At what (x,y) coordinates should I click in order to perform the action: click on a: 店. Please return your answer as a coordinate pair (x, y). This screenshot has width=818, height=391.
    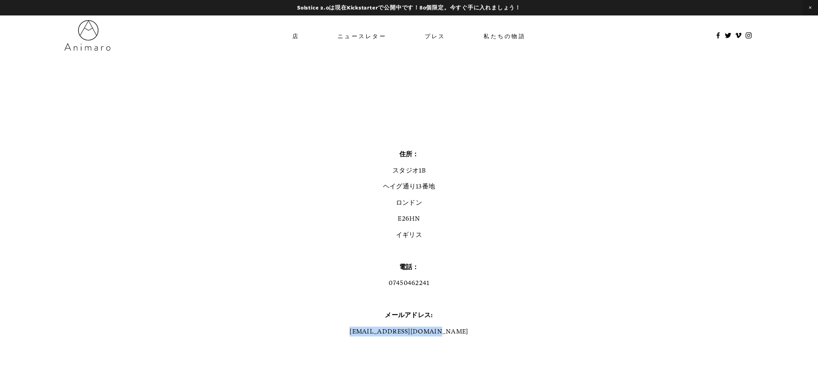
    Looking at the image, I should click on (296, 35).